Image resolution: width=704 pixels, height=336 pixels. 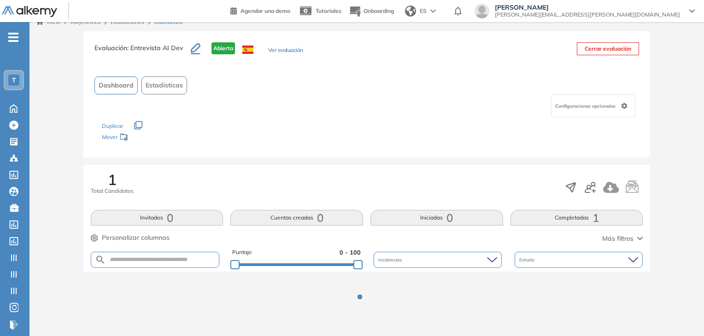 What do you see at coordinates (433, 11) in the screenshot?
I see `img: arrow` at bounding box center [433, 11].